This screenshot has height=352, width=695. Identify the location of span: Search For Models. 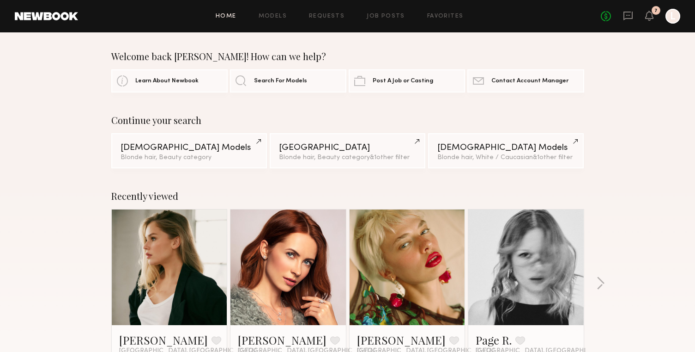
(280, 81).